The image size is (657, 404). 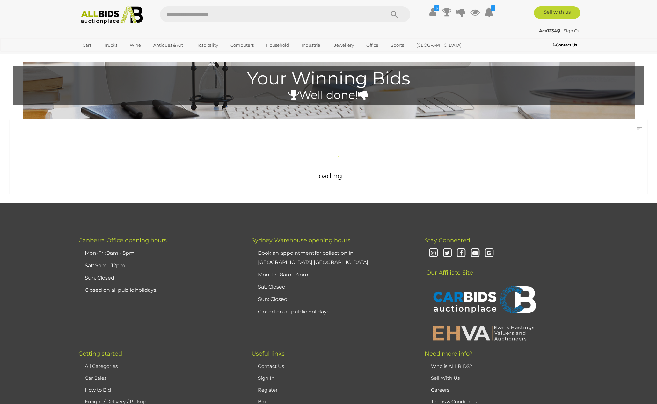 What do you see at coordinates (98, 390) in the screenshot?
I see `a: How to Bid` at bounding box center [98, 390].